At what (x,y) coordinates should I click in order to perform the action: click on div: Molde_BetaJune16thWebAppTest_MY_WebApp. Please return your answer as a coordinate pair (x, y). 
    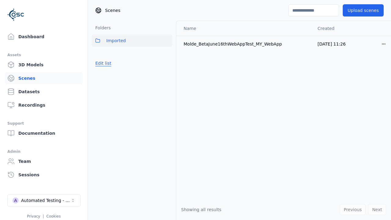
    Looking at the image, I should click on (245, 44).